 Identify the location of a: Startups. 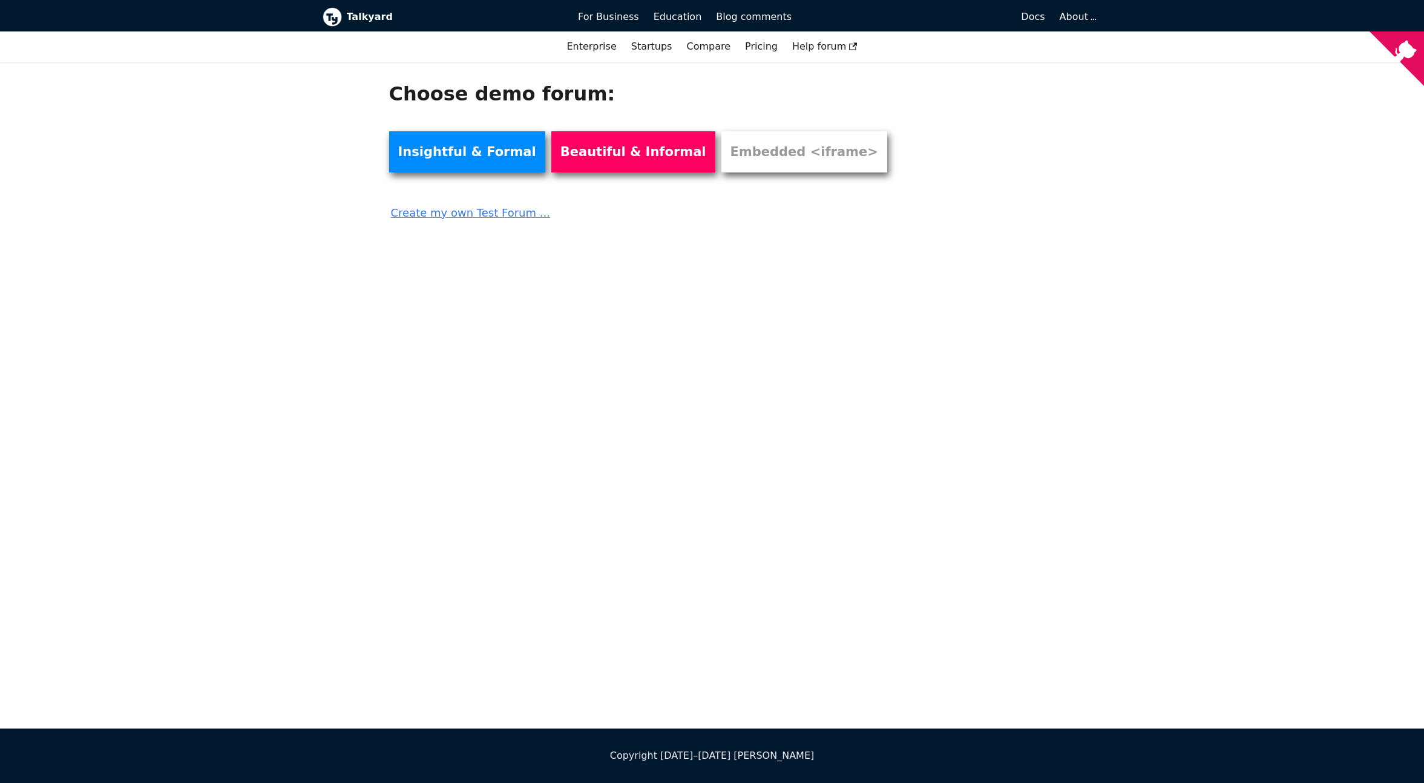
(652, 47).